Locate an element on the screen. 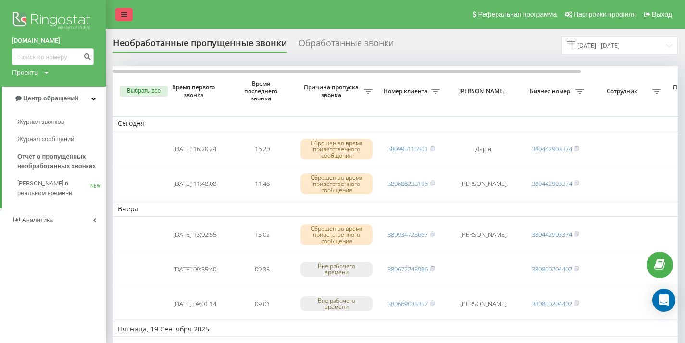 The image size is (685, 343). button: Выбрать все is located at coordinates (144, 91).